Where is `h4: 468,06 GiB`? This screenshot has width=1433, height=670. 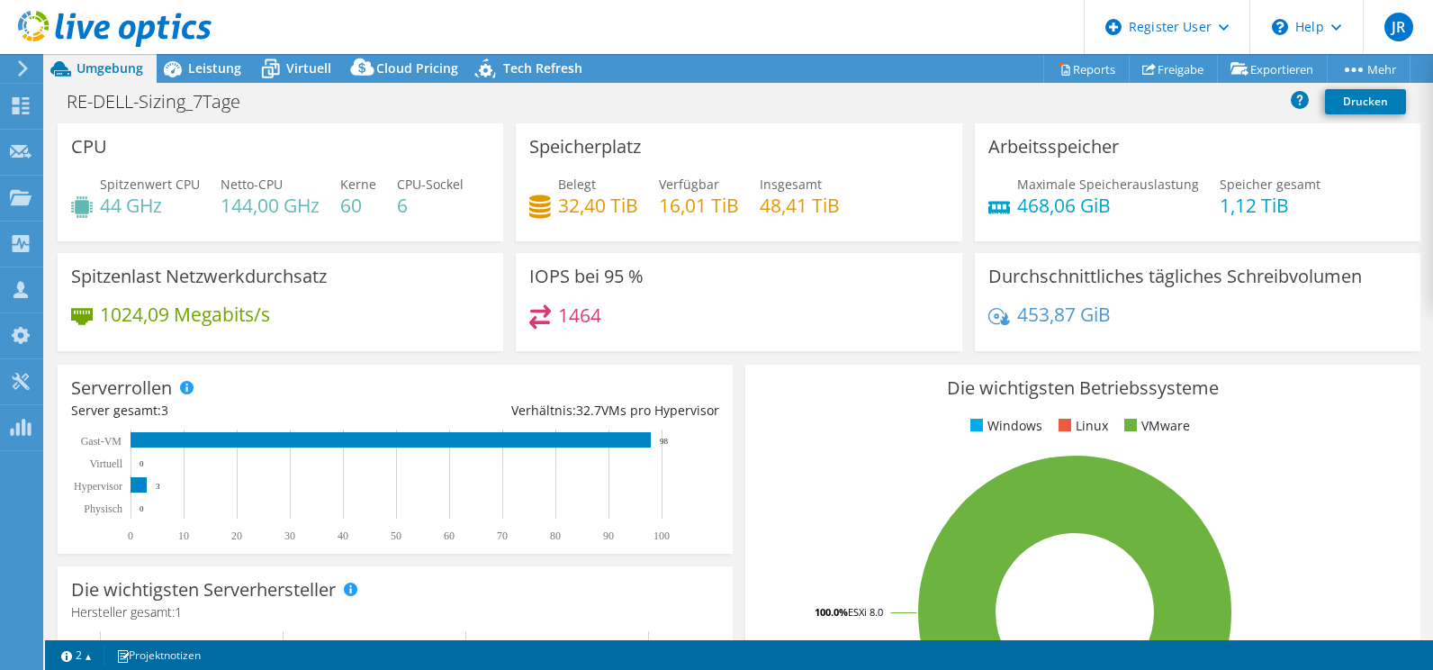 h4: 468,06 GiB is located at coordinates (1108, 205).